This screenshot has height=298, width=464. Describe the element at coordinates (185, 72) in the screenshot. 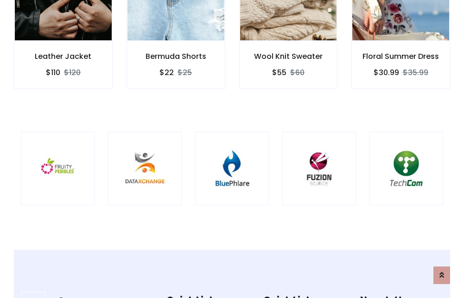

I see `del: $25` at that location.